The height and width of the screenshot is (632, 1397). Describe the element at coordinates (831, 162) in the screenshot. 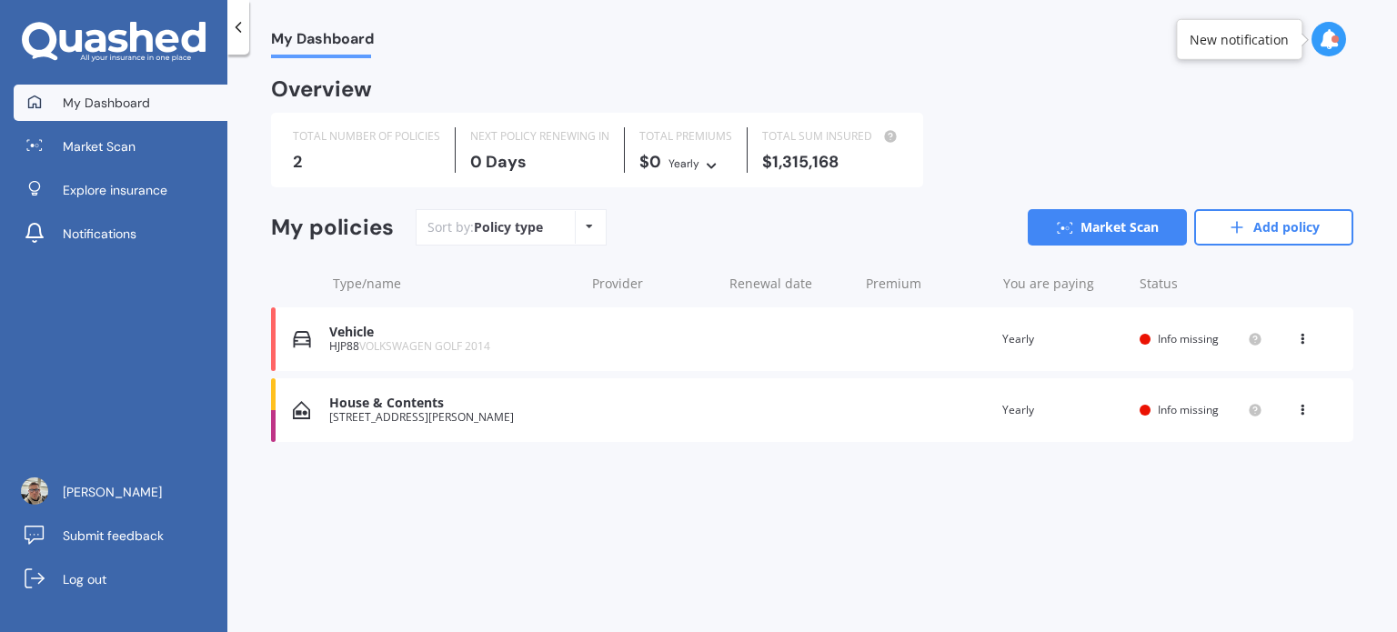

I see `div: $1,315,168` at that location.